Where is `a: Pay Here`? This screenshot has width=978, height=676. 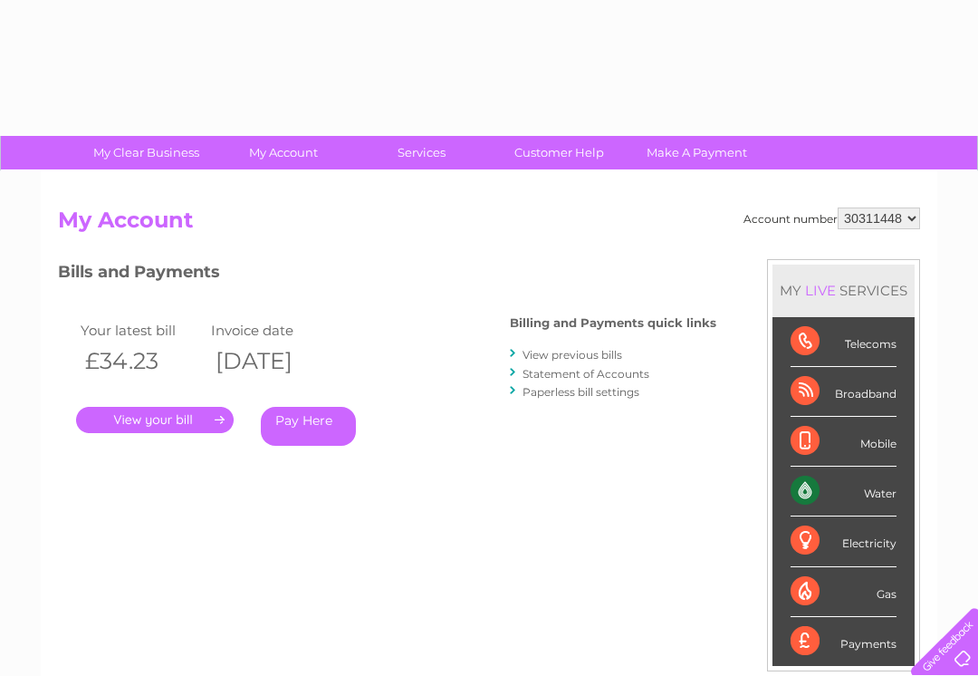
a: Pay Here is located at coordinates (308, 426).